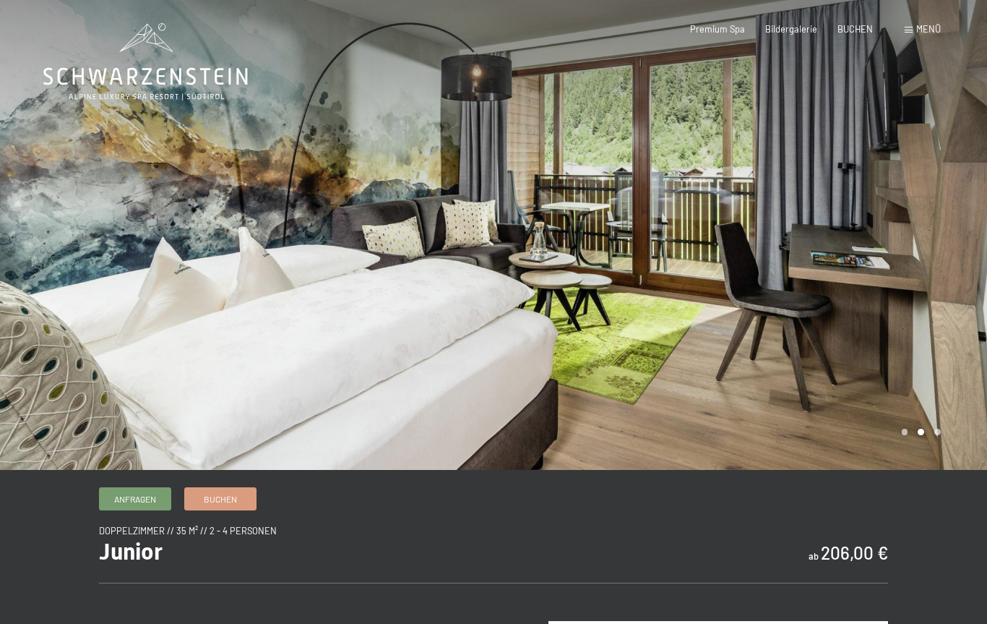  What do you see at coordinates (718, 29) in the screenshot?
I see `a: Premium Spa` at bounding box center [718, 29].